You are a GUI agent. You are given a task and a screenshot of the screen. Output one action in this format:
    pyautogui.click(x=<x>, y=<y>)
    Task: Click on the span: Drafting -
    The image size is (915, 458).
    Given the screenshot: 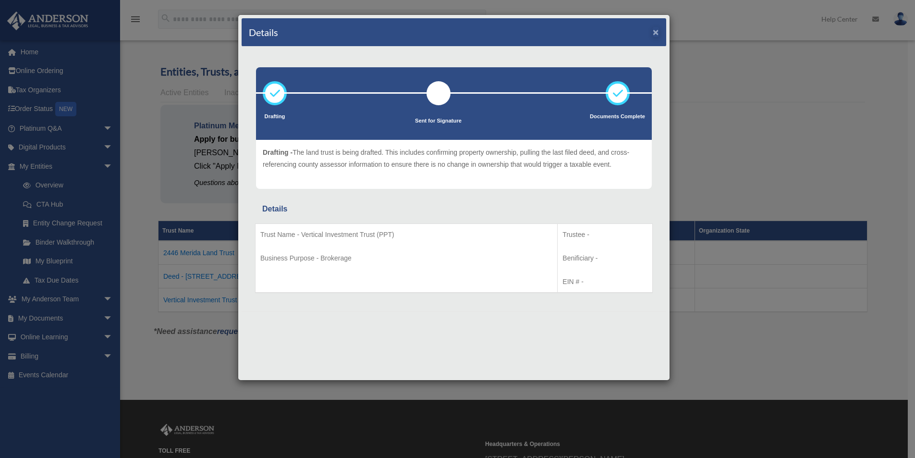 What is the action you would take?
    pyautogui.click(x=278, y=152)
    